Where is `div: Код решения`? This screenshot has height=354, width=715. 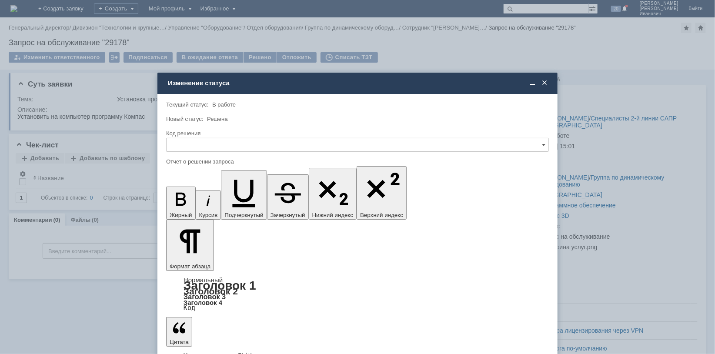
div: Код решения is located at coordinates (357, 133).